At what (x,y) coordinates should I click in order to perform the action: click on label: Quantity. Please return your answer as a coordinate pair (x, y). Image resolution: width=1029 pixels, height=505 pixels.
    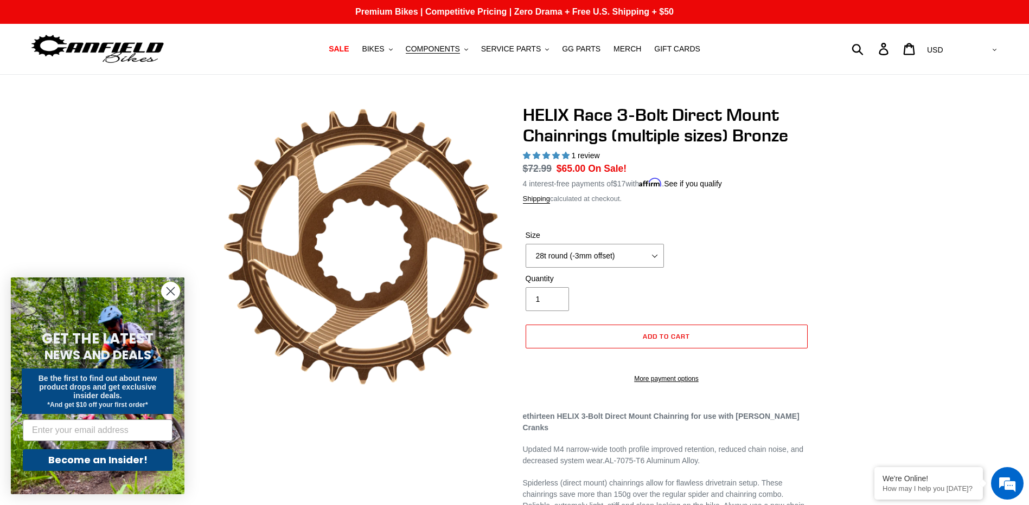
    Looking at the image, I should click on (594, 279).